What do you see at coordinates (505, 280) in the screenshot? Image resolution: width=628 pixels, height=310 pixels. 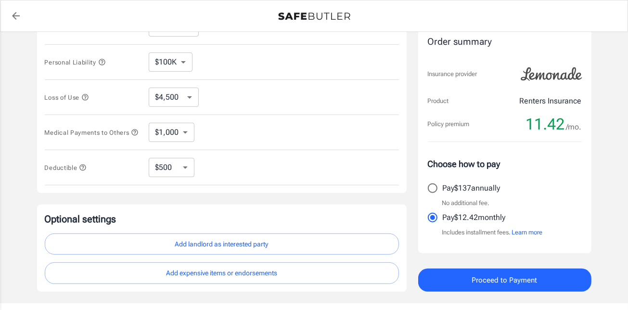 I see `button: Proceed to Payment` at bounding box center [505, 280].